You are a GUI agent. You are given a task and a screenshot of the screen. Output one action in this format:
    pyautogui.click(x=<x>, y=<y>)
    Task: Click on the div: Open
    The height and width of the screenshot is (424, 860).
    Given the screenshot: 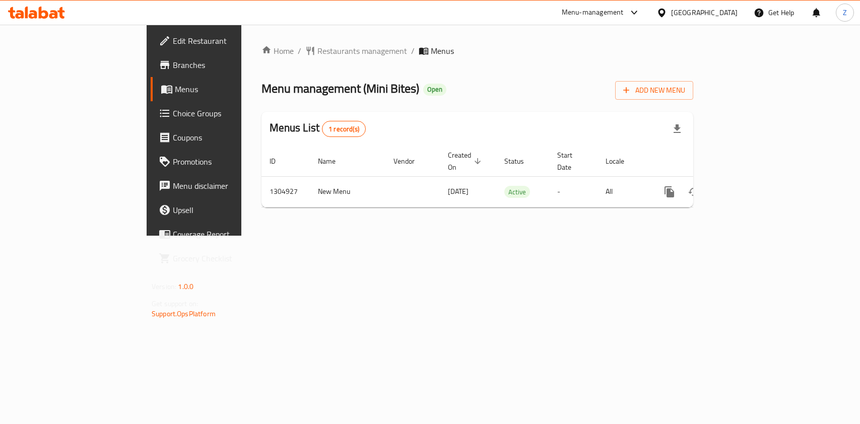 What is the action you would take?
    pyautogui.click(x=435, y=90)
    